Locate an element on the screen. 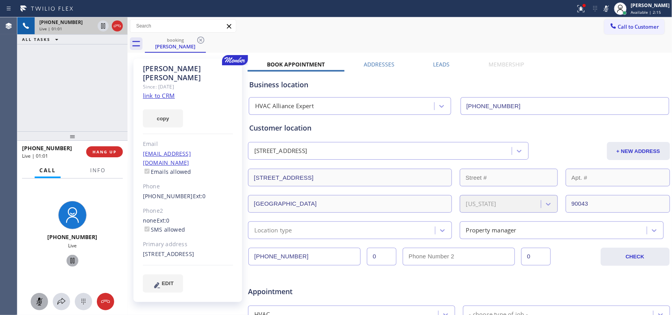  div: HVAC Alliance Expert is located at coordinates (284, 106).